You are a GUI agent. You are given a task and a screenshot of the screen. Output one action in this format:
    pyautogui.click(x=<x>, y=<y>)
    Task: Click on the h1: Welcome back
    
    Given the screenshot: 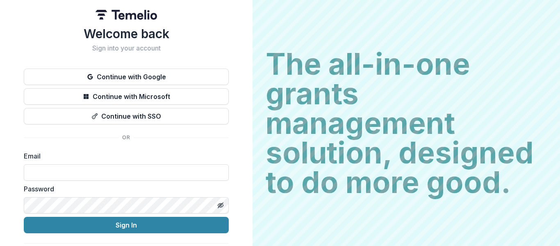 What is the action you would take?
    pyautogui.click(x=126, y=34)
    